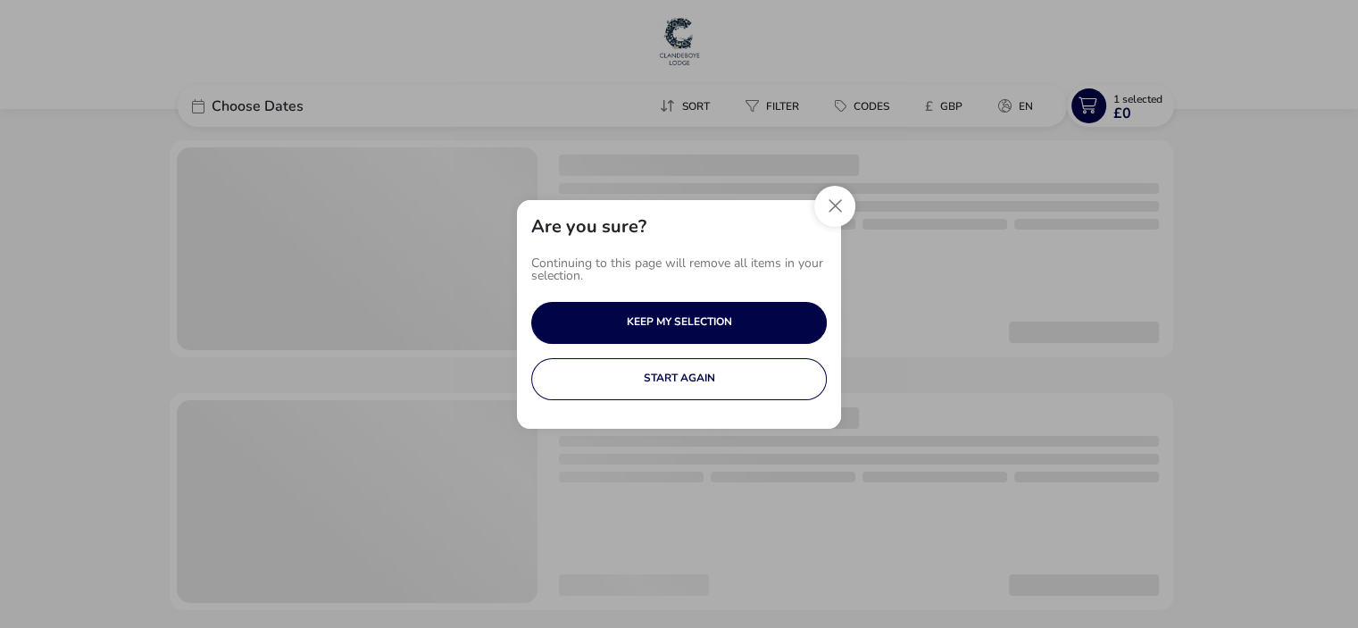 The height and width of the screenshot is (628, 1358). What do you see at coordinates (679, 379) in the screenshot?
I see `button: START AGAIN` at bounding box center [679, 379].